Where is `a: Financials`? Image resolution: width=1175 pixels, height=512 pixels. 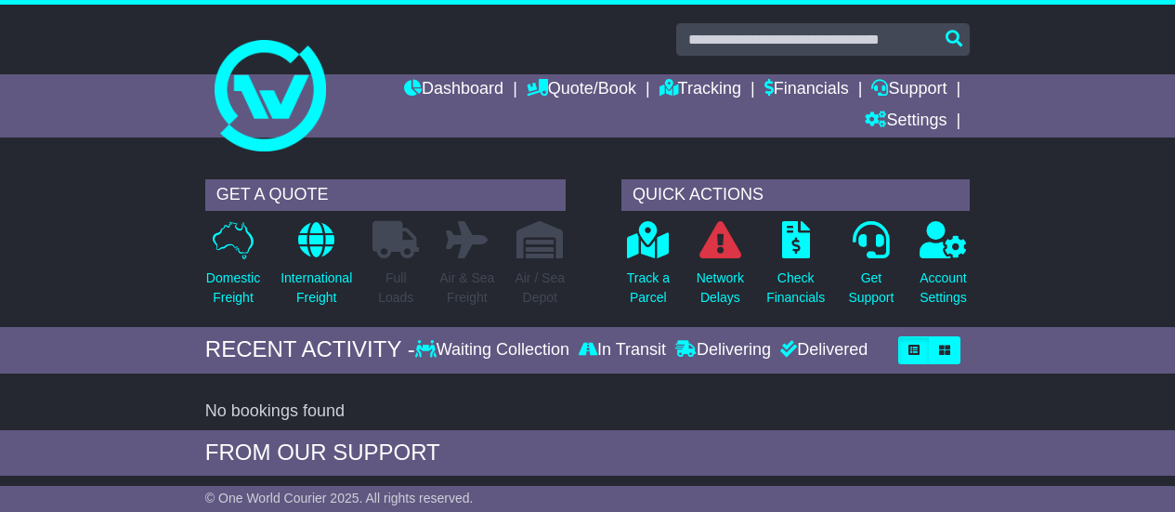 a: Financials is located at coordinates (806, 90).